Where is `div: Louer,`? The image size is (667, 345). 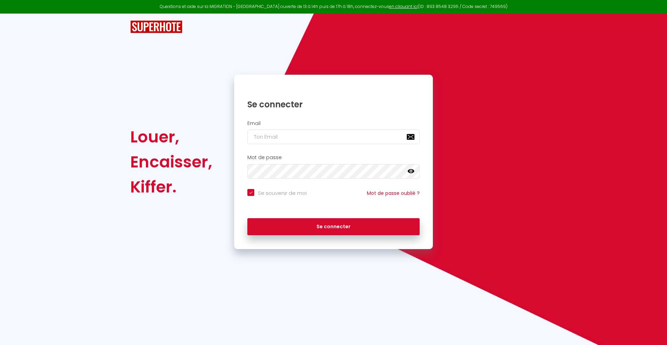 div: Louer, is located at coordinates (171, 137).